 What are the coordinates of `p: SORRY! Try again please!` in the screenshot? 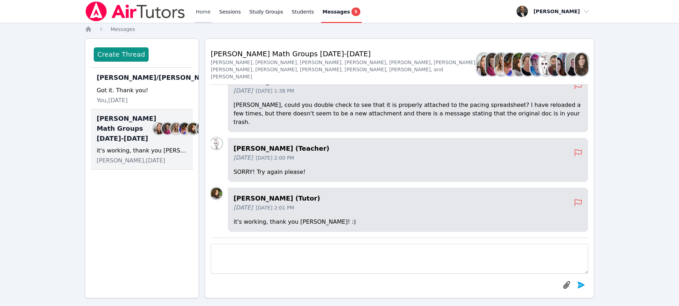 It's located at (407, 172).